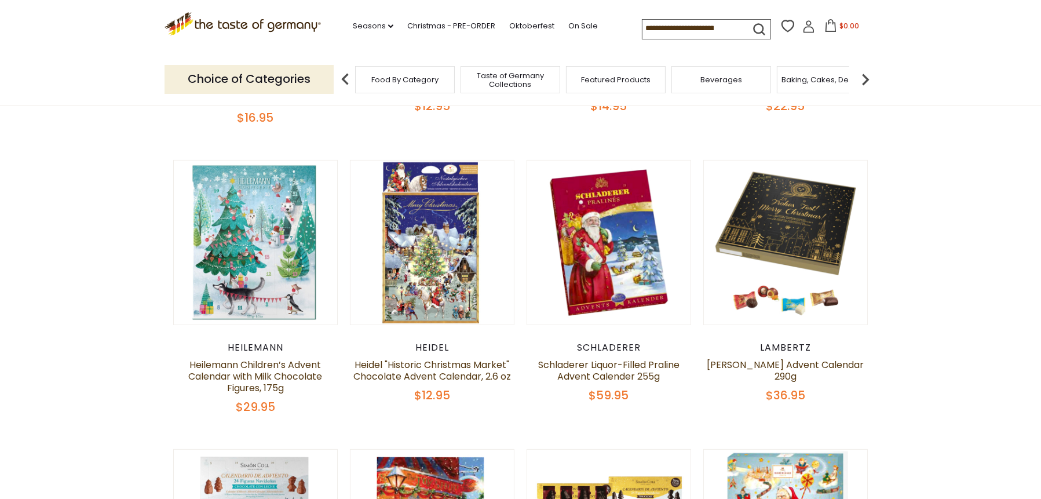 Image resolution: width=1041 pixels, height=499 pixels. Describe the element at coordinates (849, 25) in the screenshot. I see `span: $0.00` at that location.